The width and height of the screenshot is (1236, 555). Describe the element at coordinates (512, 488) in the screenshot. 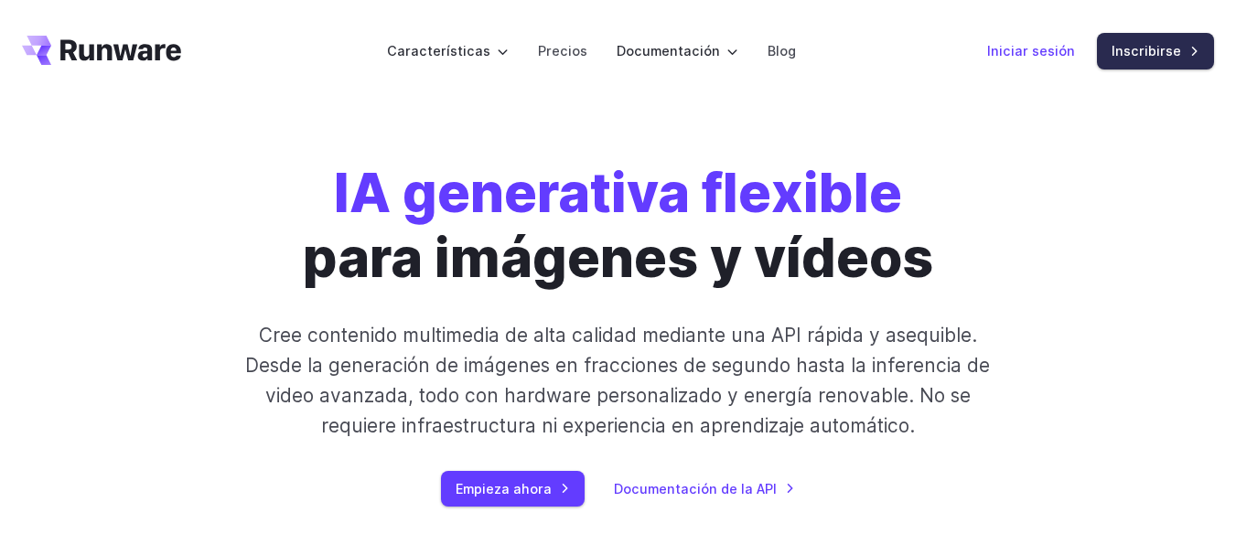

I see `a: Empieza ahora` at that location.